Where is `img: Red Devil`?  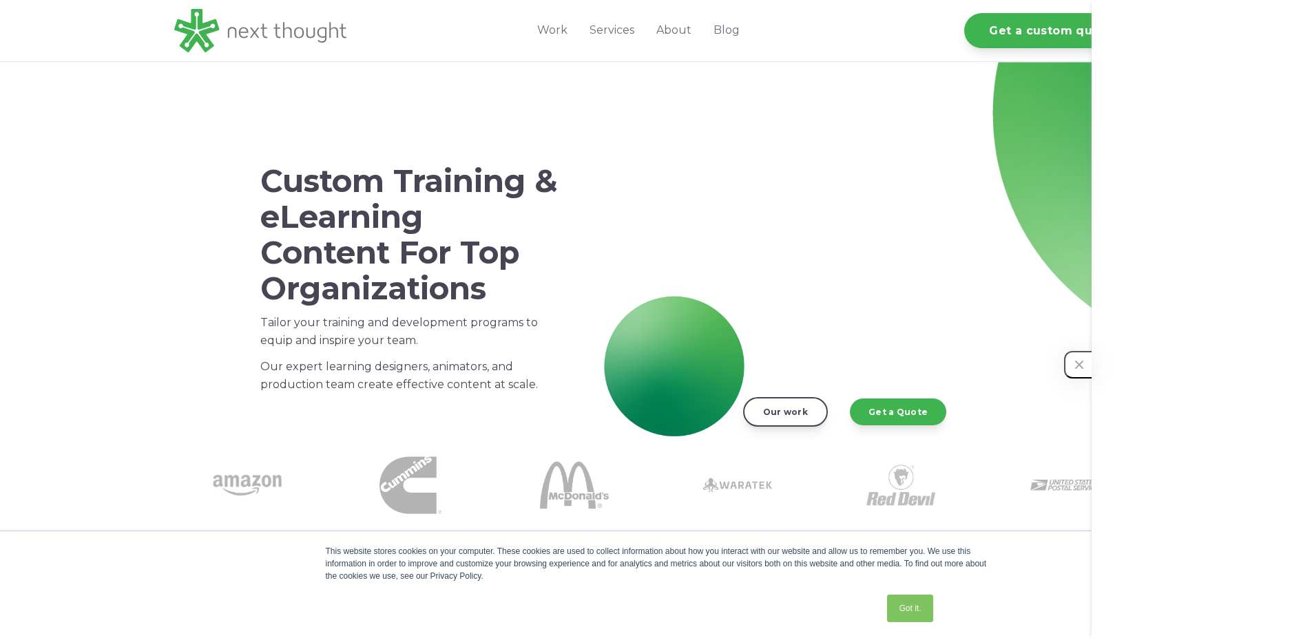
img: Red Devil is located at coordinates (901, 485).